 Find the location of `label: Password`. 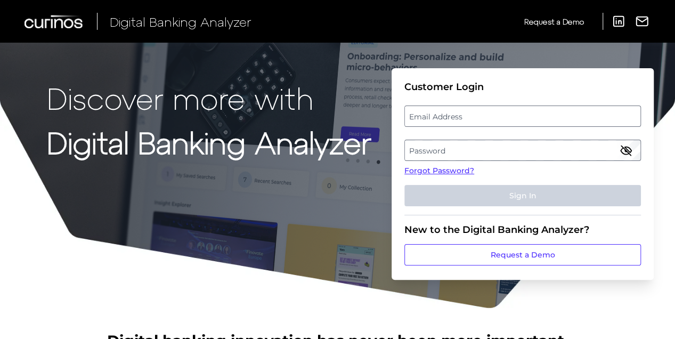

label: Password is located at coordinates (522, 150).